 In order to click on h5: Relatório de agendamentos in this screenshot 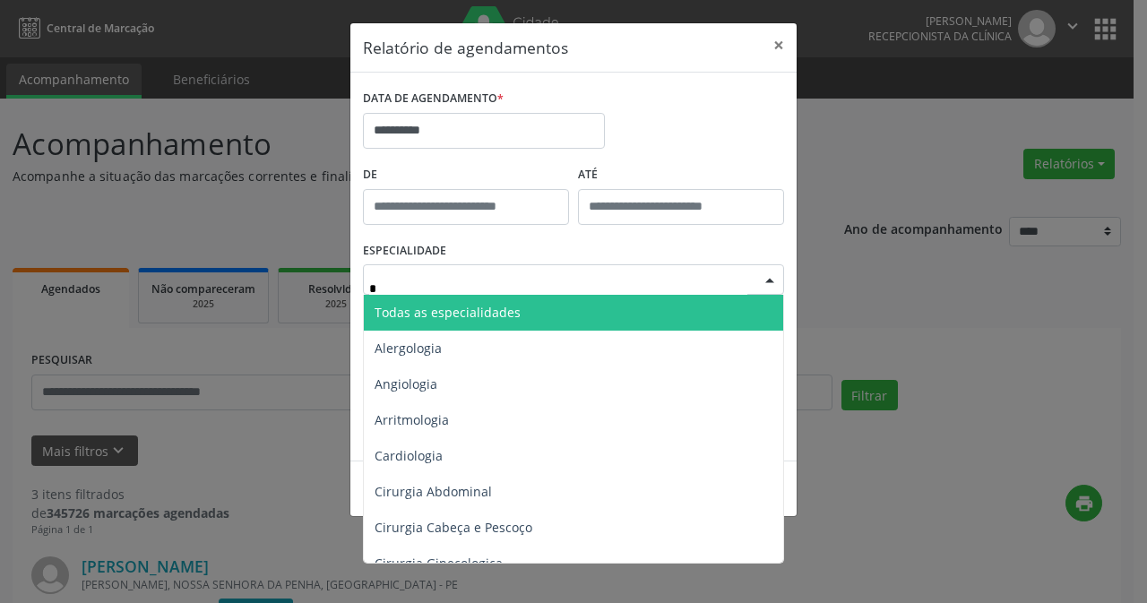, I will do `click(465, 47)`.